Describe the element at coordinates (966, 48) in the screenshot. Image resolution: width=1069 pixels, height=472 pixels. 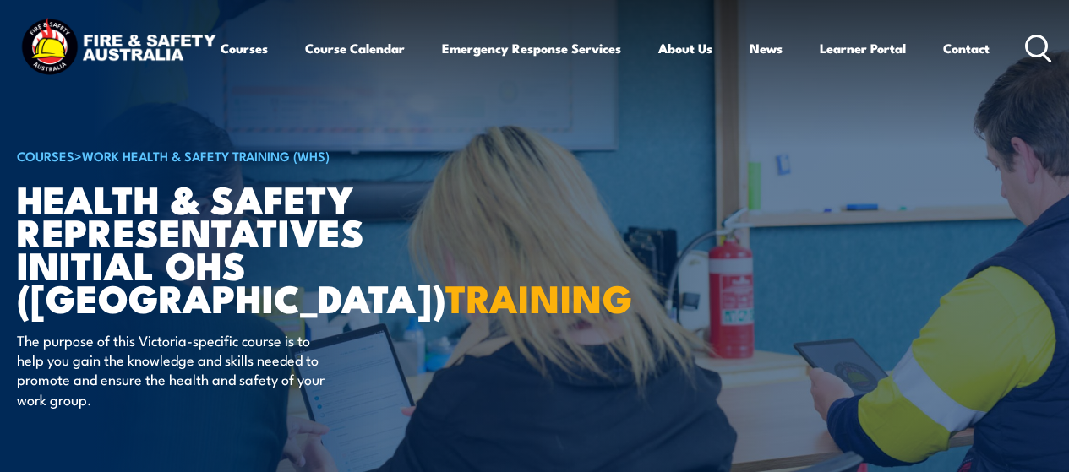
I see `a: Contact` at that location.